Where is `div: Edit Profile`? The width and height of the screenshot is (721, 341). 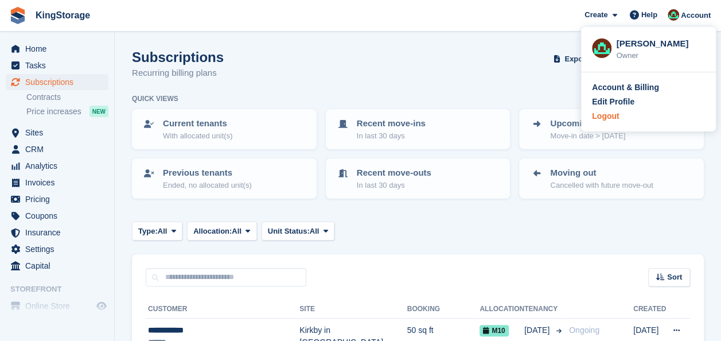 div: Edit Profile is located at coordinates (613, 102).